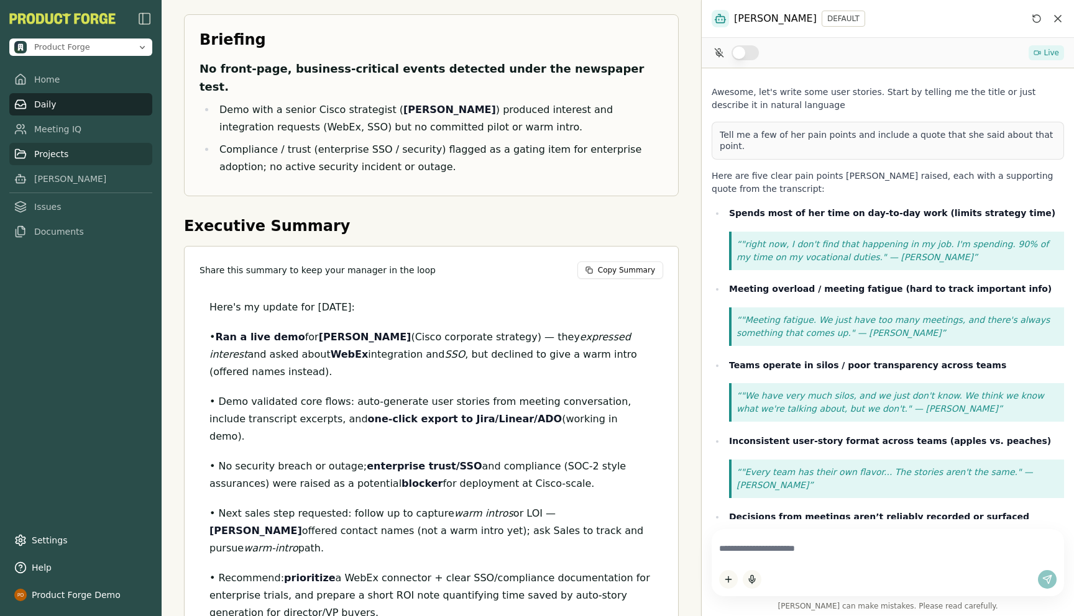 The image size is (1074, 616). I want to click on button: Copy Summary, so click(620, 270).